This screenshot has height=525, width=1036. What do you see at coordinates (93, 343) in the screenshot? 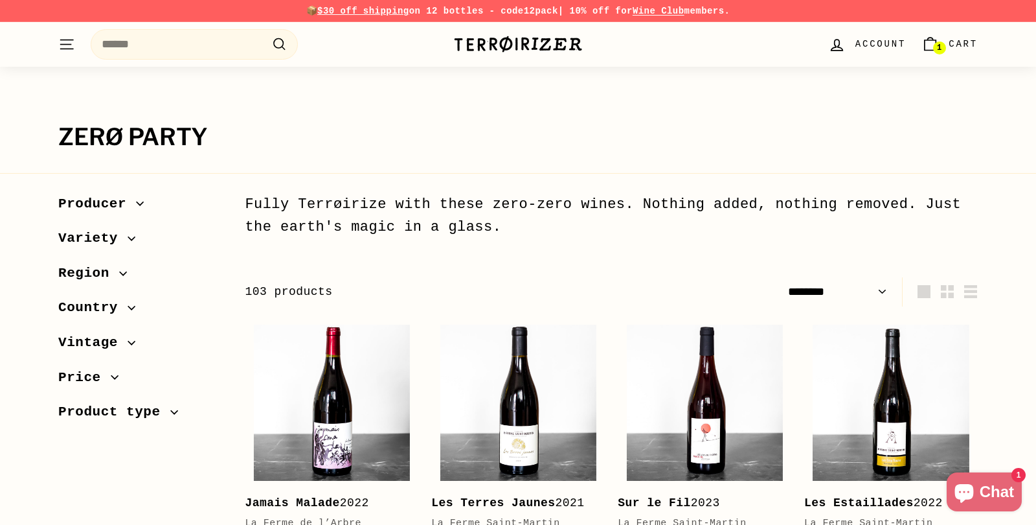
I see `span: Vintage` at bounding box center [93, 343].